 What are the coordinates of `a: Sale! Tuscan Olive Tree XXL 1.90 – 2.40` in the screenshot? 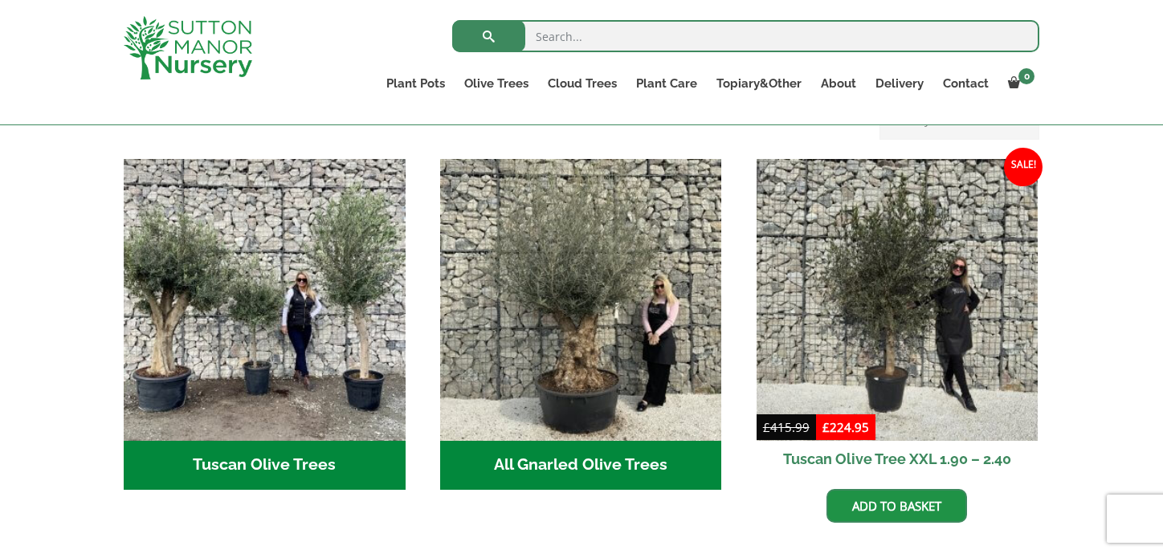 It's located at (897, 318).